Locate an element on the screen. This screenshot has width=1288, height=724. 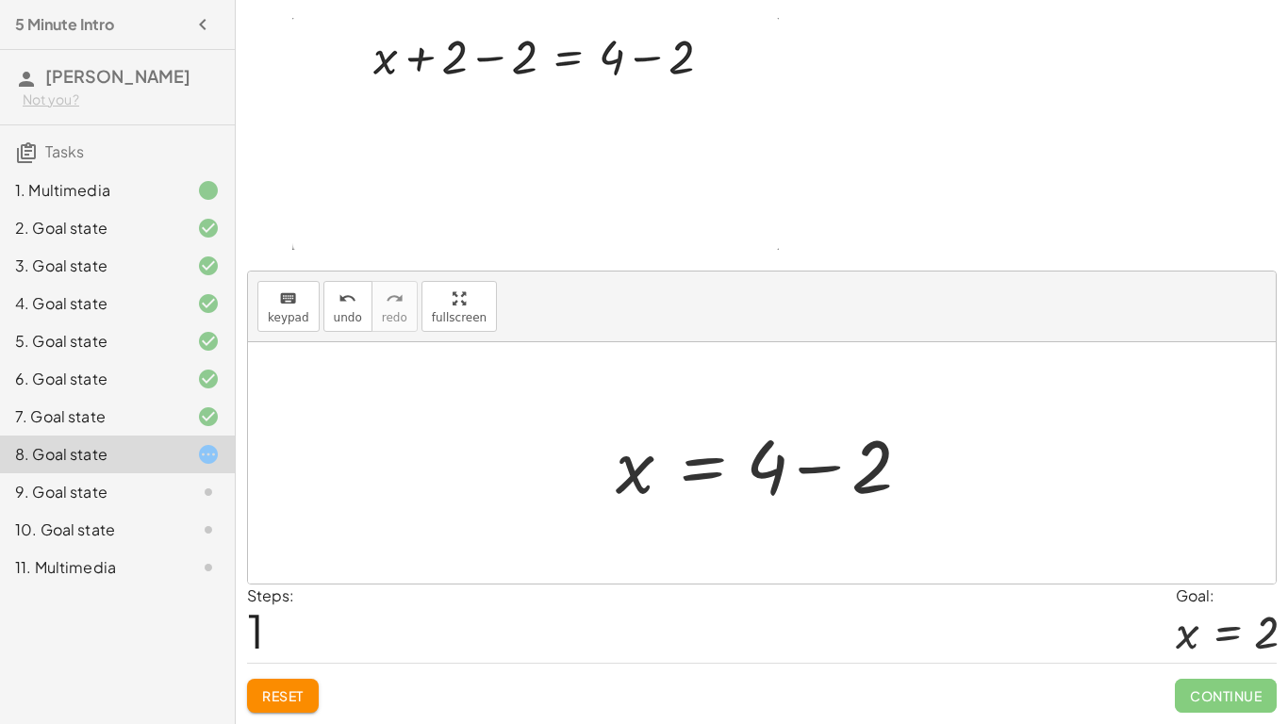
div: 4. Goal state is located at coordinates (91, 304).